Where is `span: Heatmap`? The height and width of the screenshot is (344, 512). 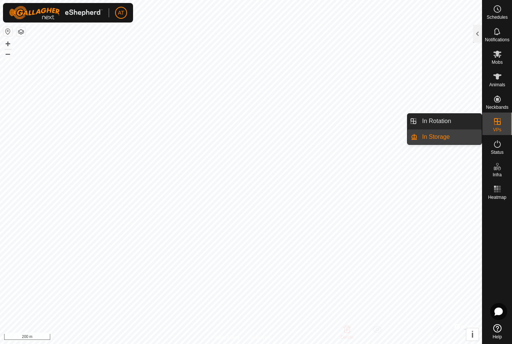
span: Heatmap is located at coordinates (497, 197).